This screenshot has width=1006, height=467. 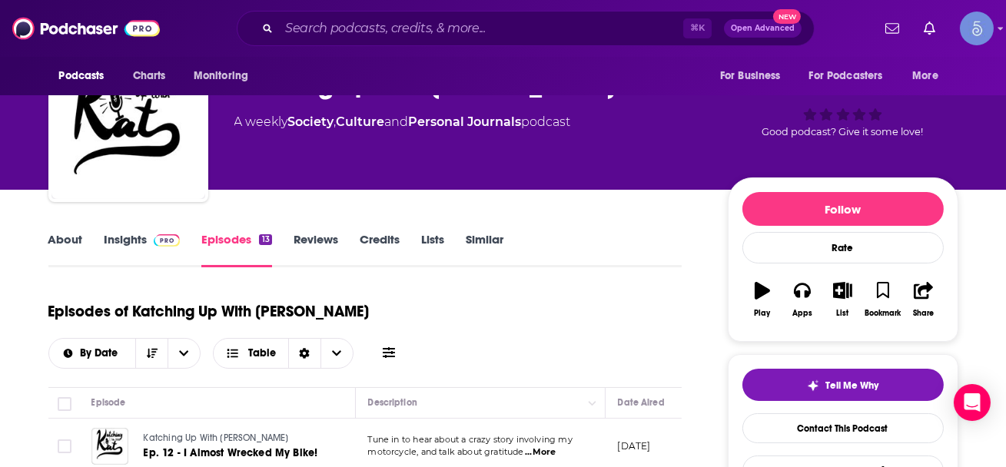 What do you see at coordinates (592, 403) in the screenshot?
I see `button: Column Actions` at bounding box center [592, 403].